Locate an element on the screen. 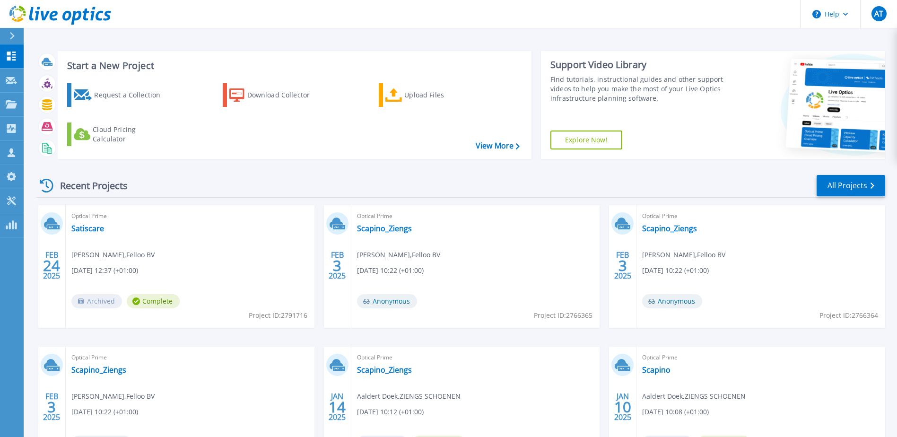  span: Project ID: 2791716 is located at coordinates (278, 315).